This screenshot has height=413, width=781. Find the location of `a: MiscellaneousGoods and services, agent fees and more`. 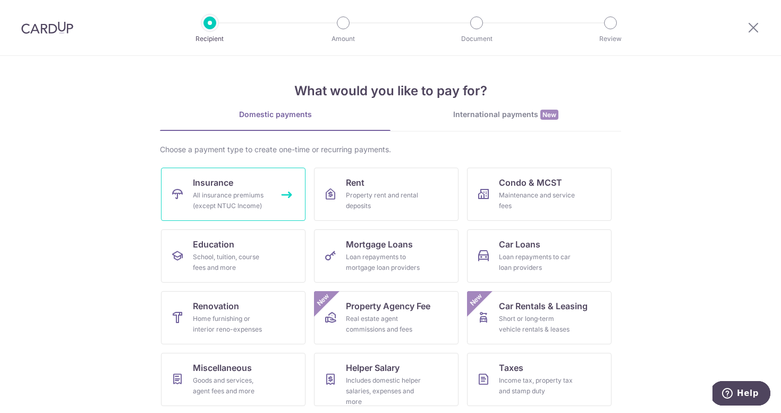

a: MiscellaneousGoods and services, agent fees and more is located at coordinates (233, 379).